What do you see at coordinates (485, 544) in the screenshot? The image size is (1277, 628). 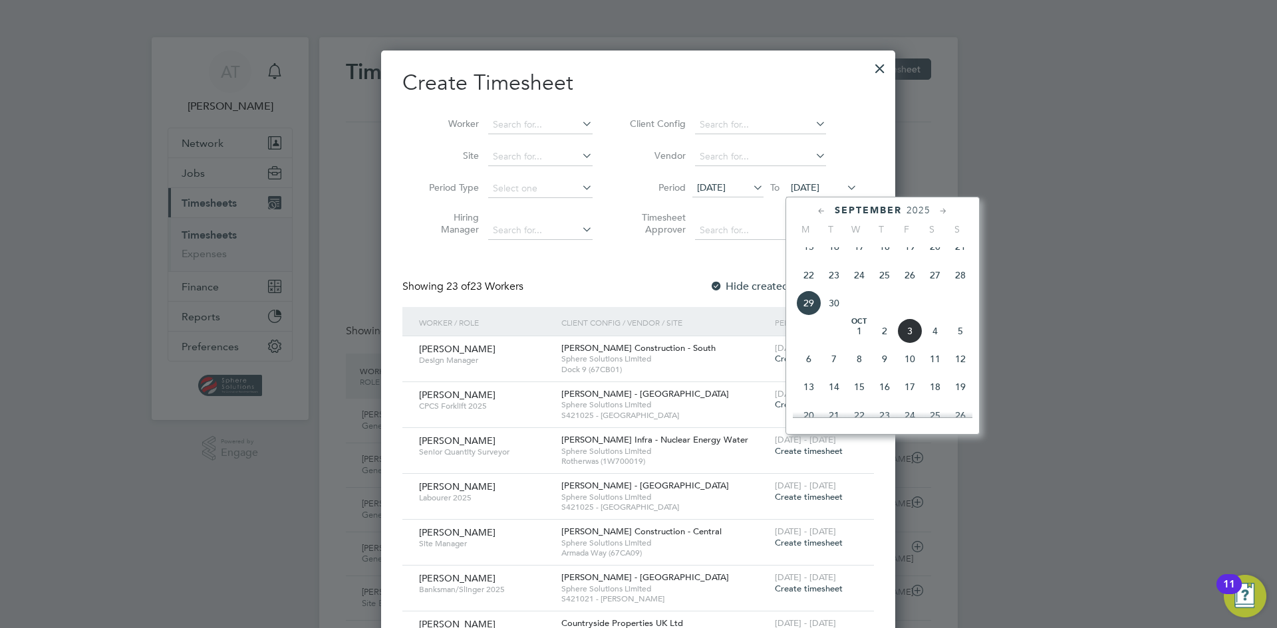 I see `span: Site Manager` at bounding box center [485, 544].